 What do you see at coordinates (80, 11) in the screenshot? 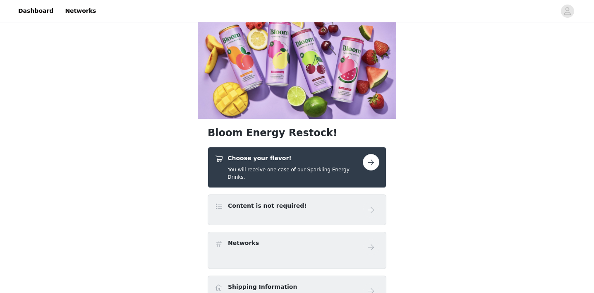
I see `a: Networks` at bounding box center [80, 11].